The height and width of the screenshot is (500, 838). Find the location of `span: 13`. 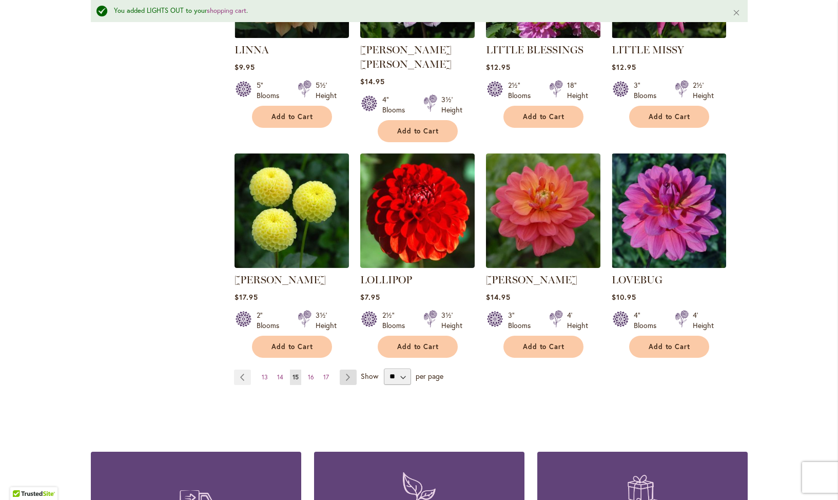

span: 13 is located at coordinates (265, 377).